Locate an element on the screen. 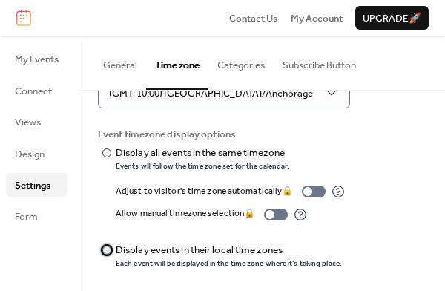  span: Connect is located at coordinates (33, 91).